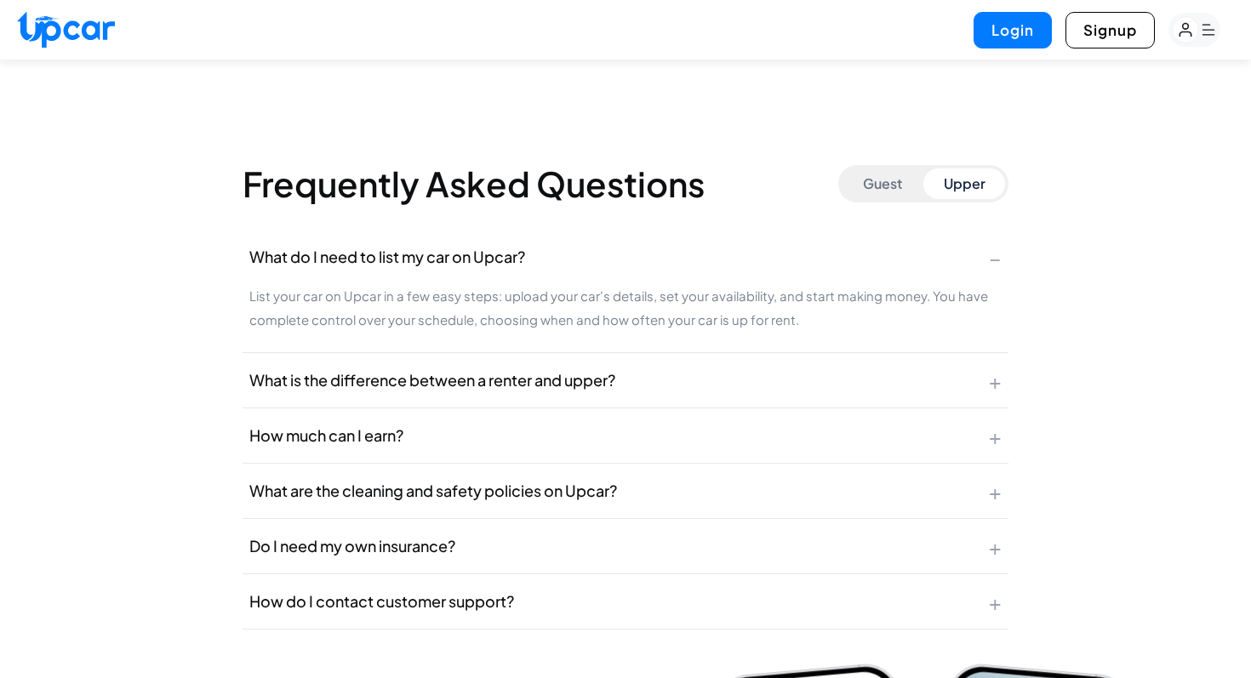  I want to click on button: What is the difference between a renter and upper?+, so click(626, 380).